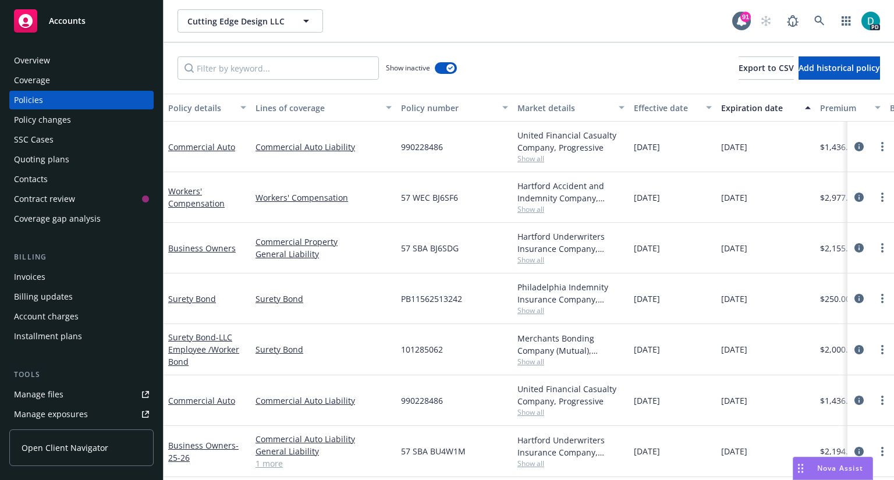  Describe the element at coordinates (746, 17) in the screenshot. I see `div: 91` at that location.